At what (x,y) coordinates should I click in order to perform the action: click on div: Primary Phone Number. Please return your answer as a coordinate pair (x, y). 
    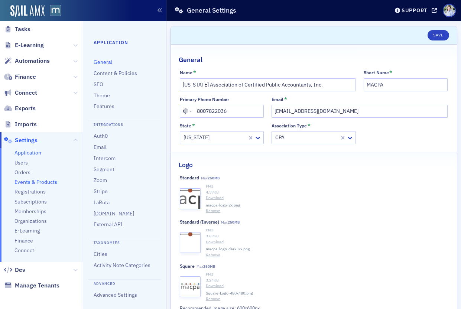
    Looking at the image, I should click on (204, 99).